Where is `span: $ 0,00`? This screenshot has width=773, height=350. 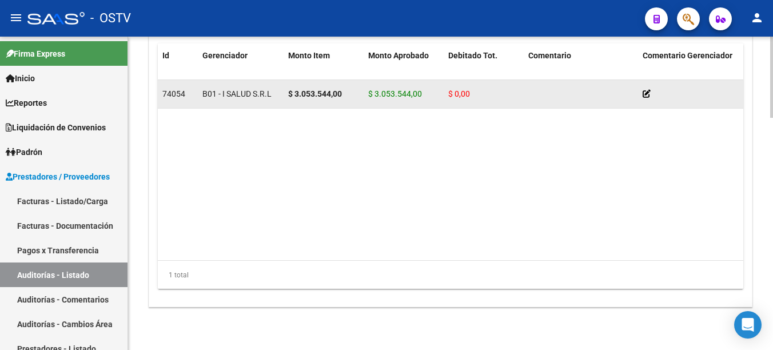
span: $ 0,00 is located at coordinates (459, 94).